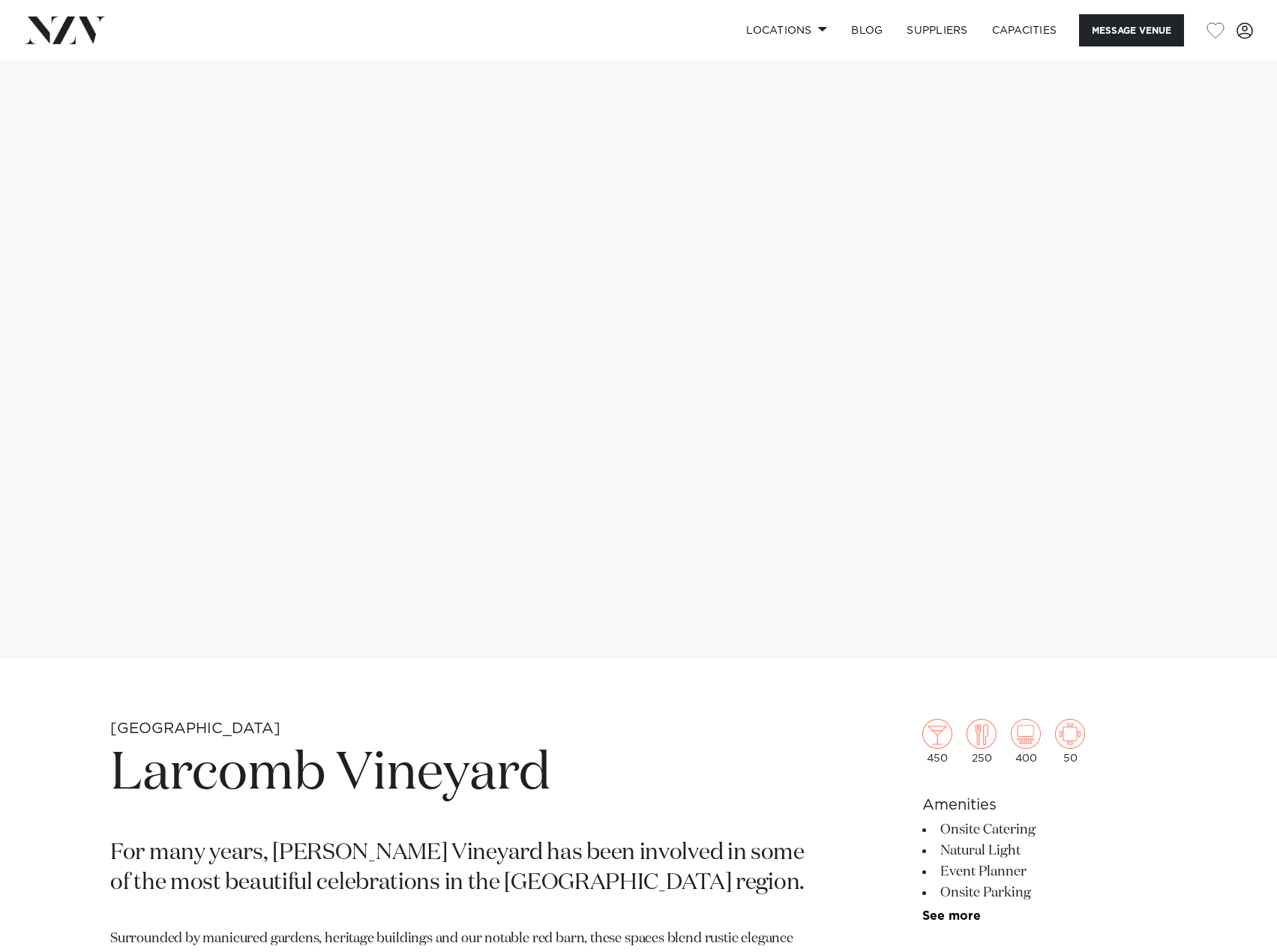 The height and width of the screenshot is (952, 1277). I want to click on div: 250, so click(982, 742).